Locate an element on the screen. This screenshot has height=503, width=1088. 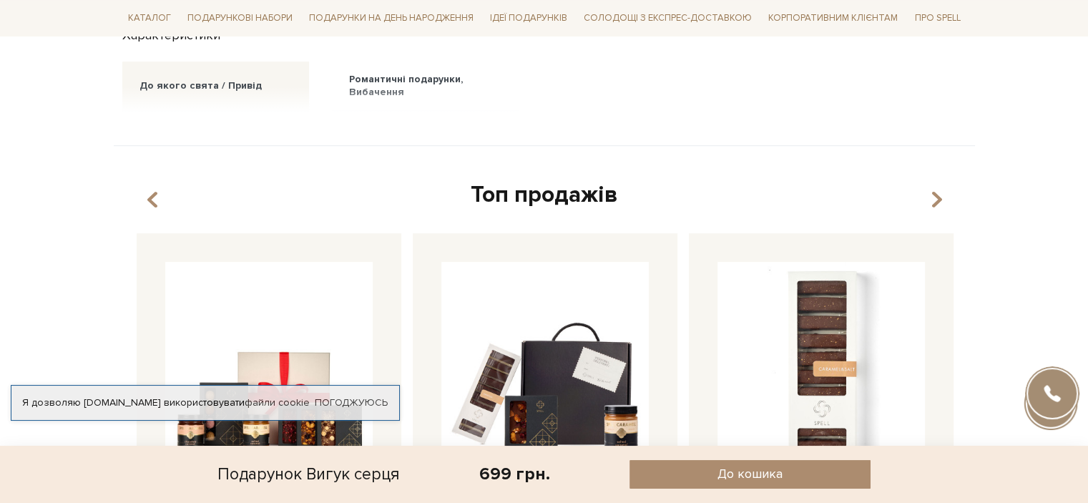
button: До кошика is located at coordinates (750, 474).